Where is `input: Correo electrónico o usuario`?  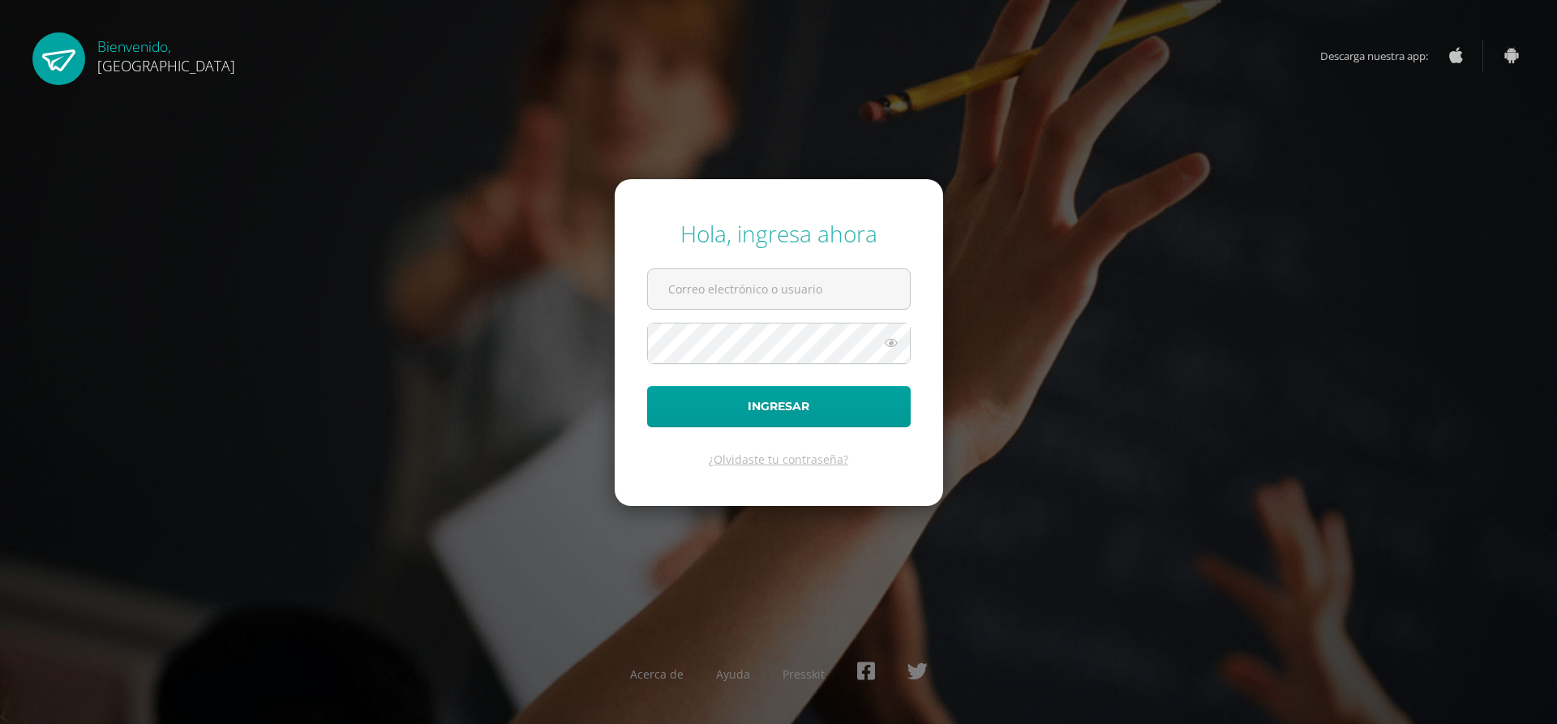
input: Correo electrónico o usuario is located at coordinates (778, 289).